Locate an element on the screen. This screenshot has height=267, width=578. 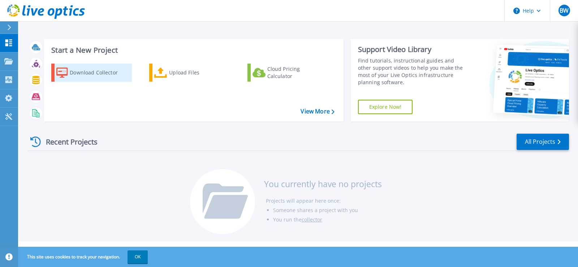
div: Cloud Pricing Calculator is located at coordinates (296, 73).